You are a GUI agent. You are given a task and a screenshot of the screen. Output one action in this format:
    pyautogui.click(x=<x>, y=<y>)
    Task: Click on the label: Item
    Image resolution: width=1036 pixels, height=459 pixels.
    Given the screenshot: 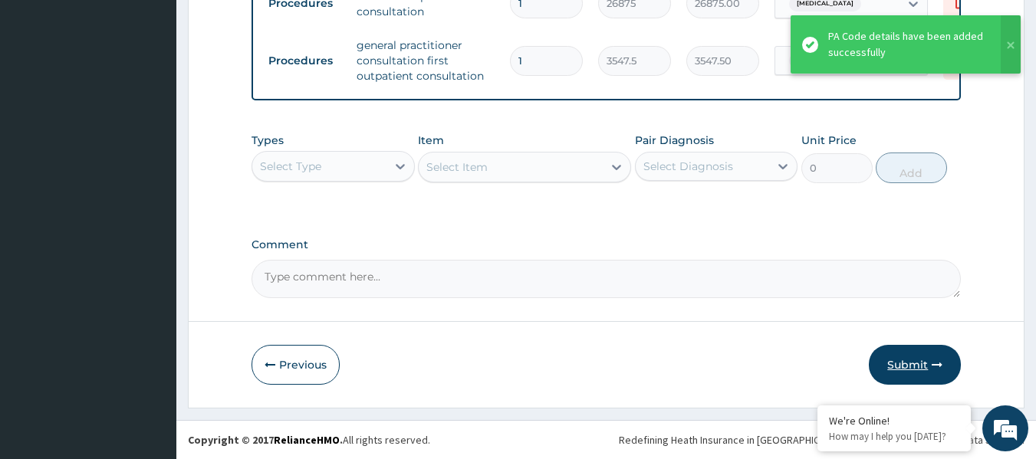 What is the action you would take?
    pyautogui.click(x=431, y=140)
    